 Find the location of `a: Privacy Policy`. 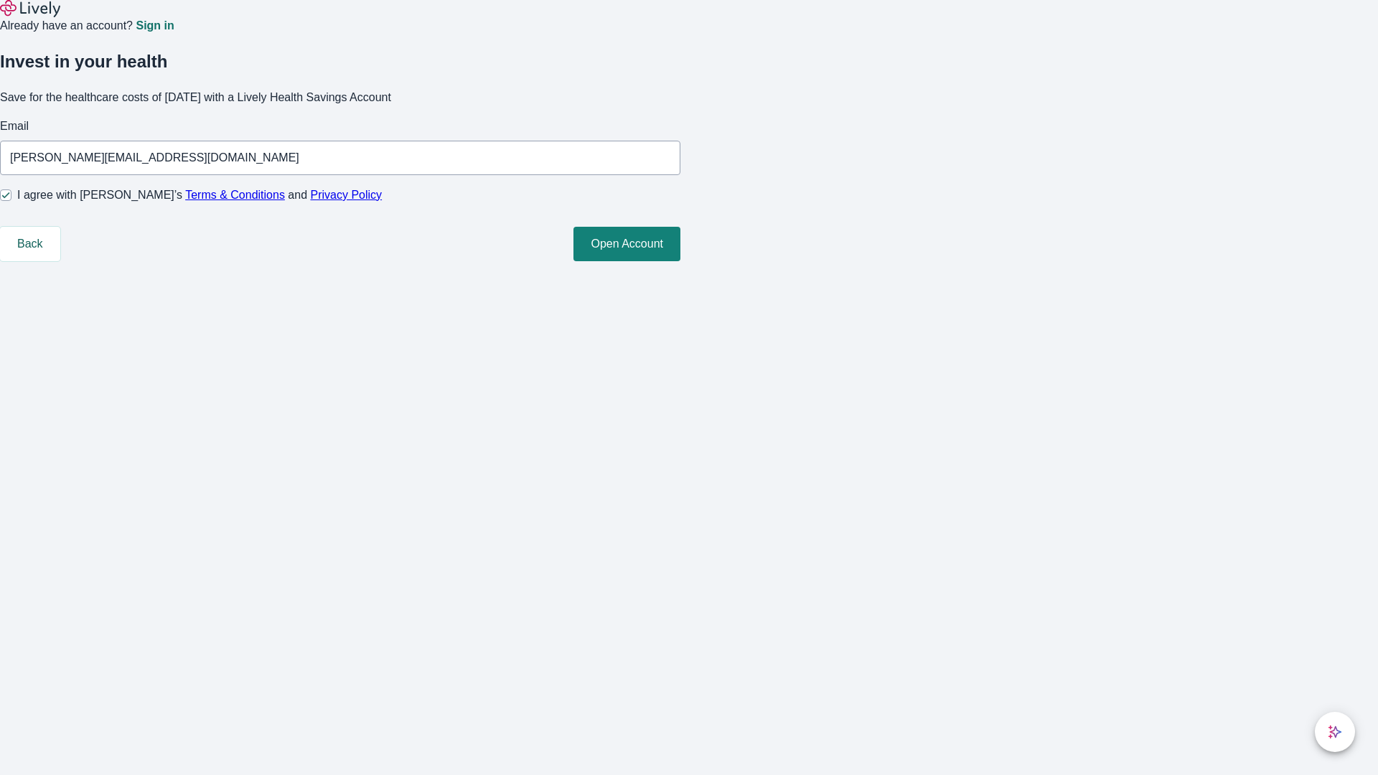

a: Privacy Policy is located at coordinates (347, 194).